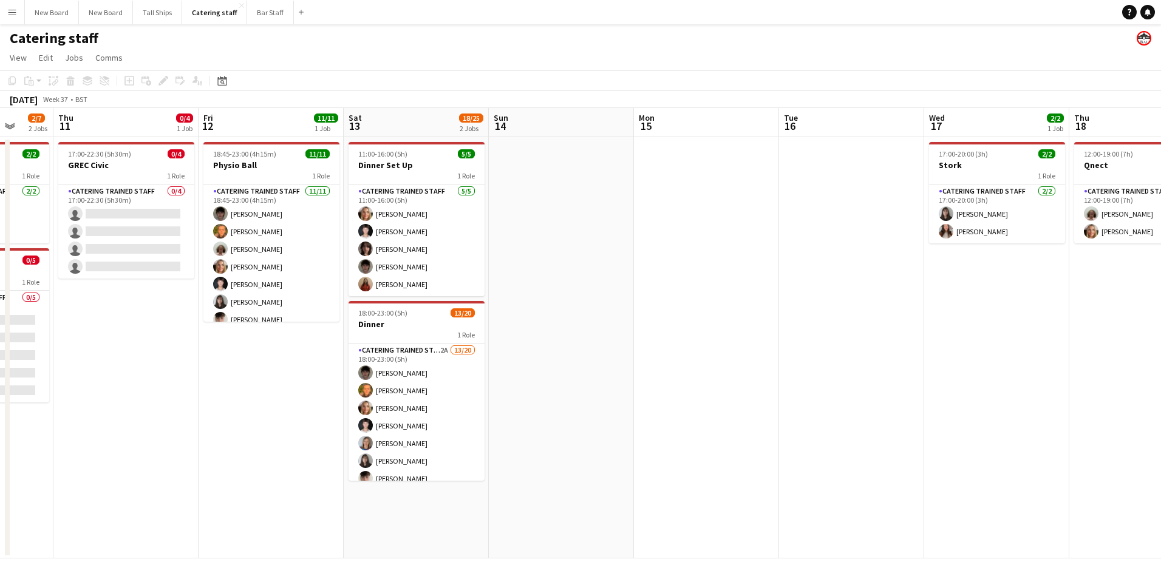  I want to click on span: View, so click(18, 58).